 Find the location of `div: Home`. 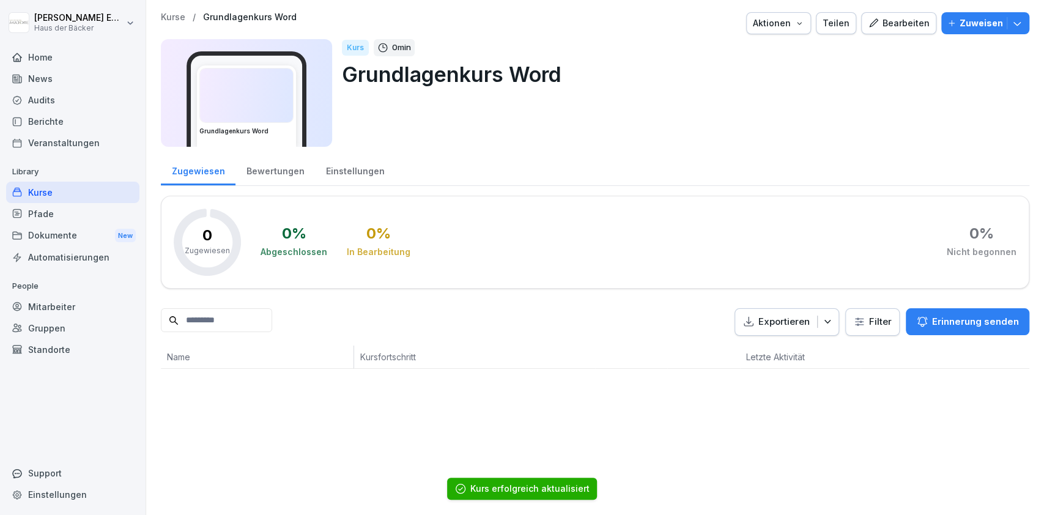

div: Home is located at coordinates (73, 57).